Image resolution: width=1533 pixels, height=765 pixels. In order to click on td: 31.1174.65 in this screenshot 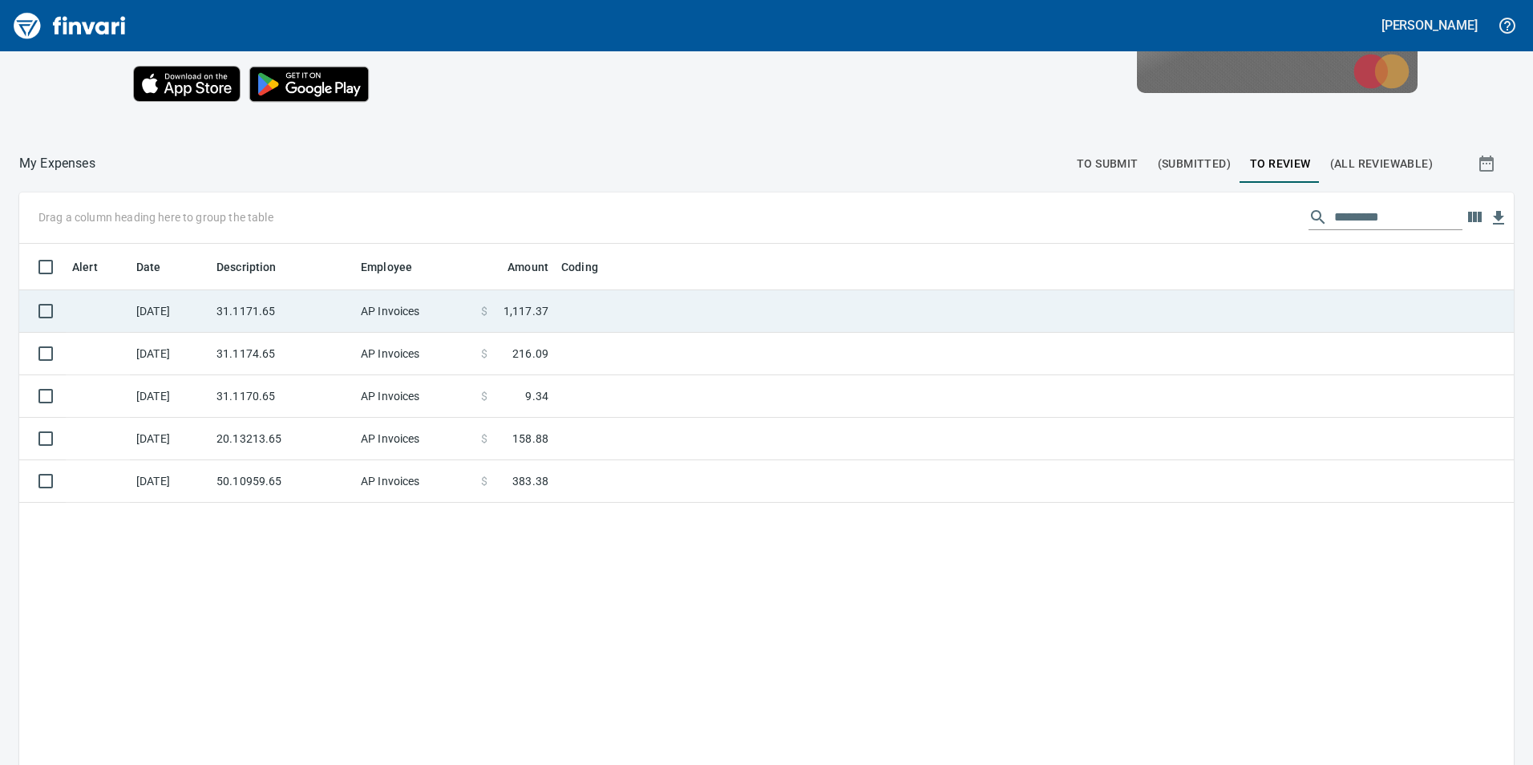, I will do `click(282, 354)`.